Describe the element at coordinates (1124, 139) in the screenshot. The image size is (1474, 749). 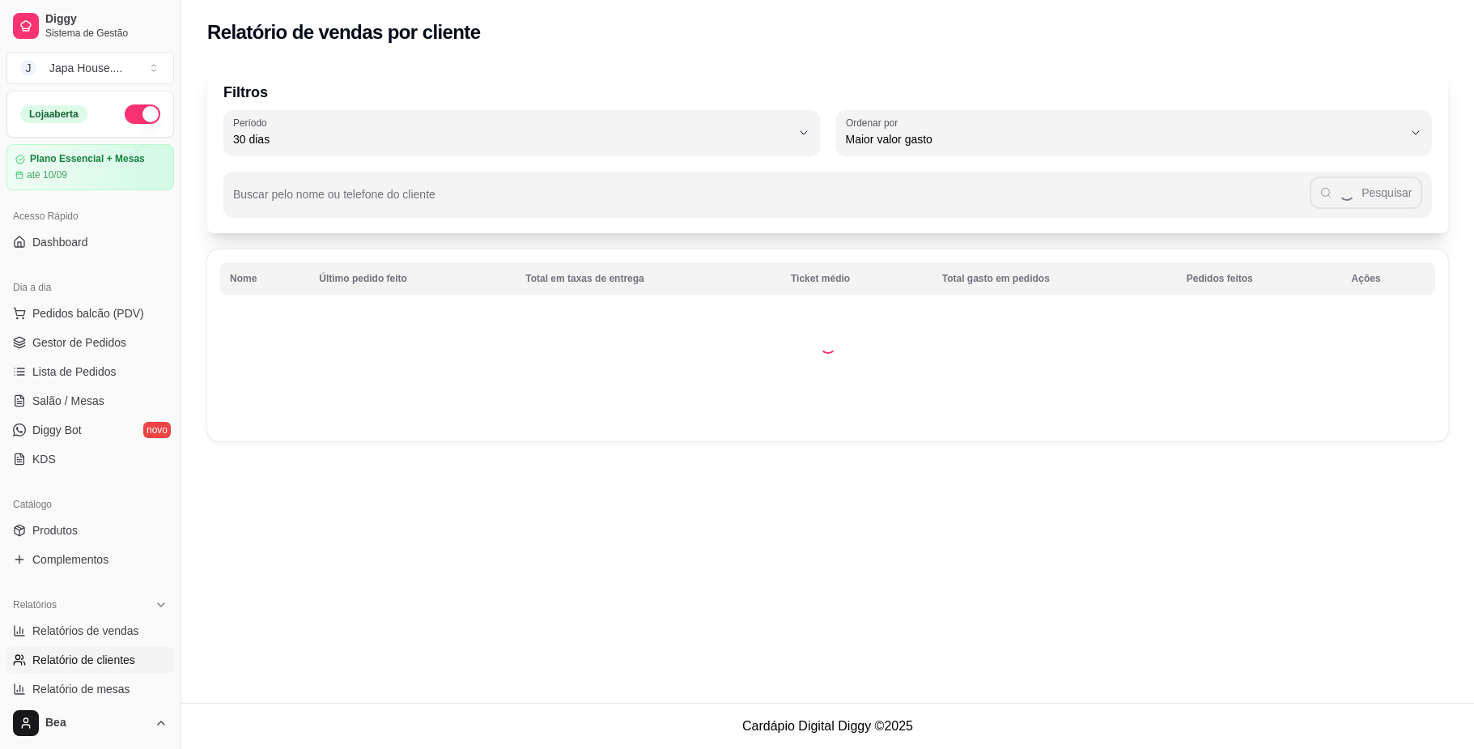
I see `span: Maior valor gasto` at that location.